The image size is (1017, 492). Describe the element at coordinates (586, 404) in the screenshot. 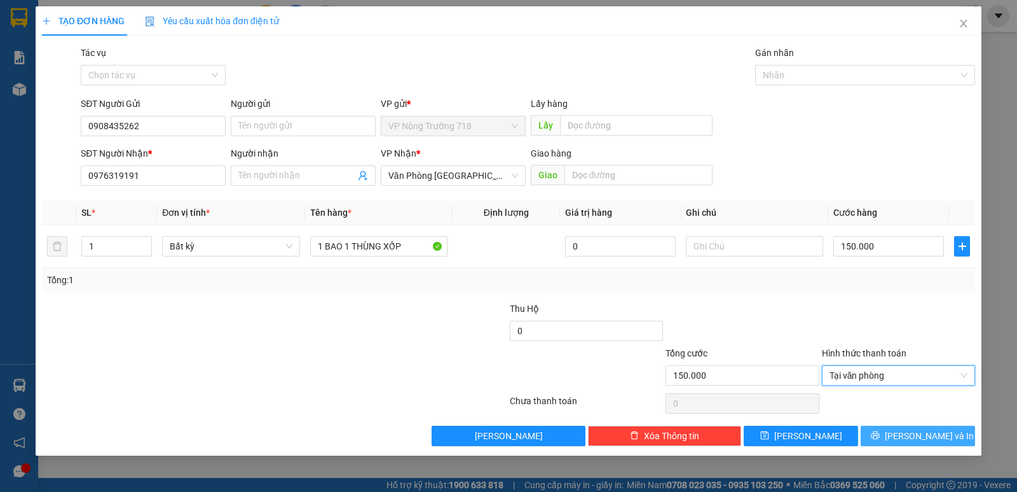

I see `div: Chưa thanh toán` at that location.